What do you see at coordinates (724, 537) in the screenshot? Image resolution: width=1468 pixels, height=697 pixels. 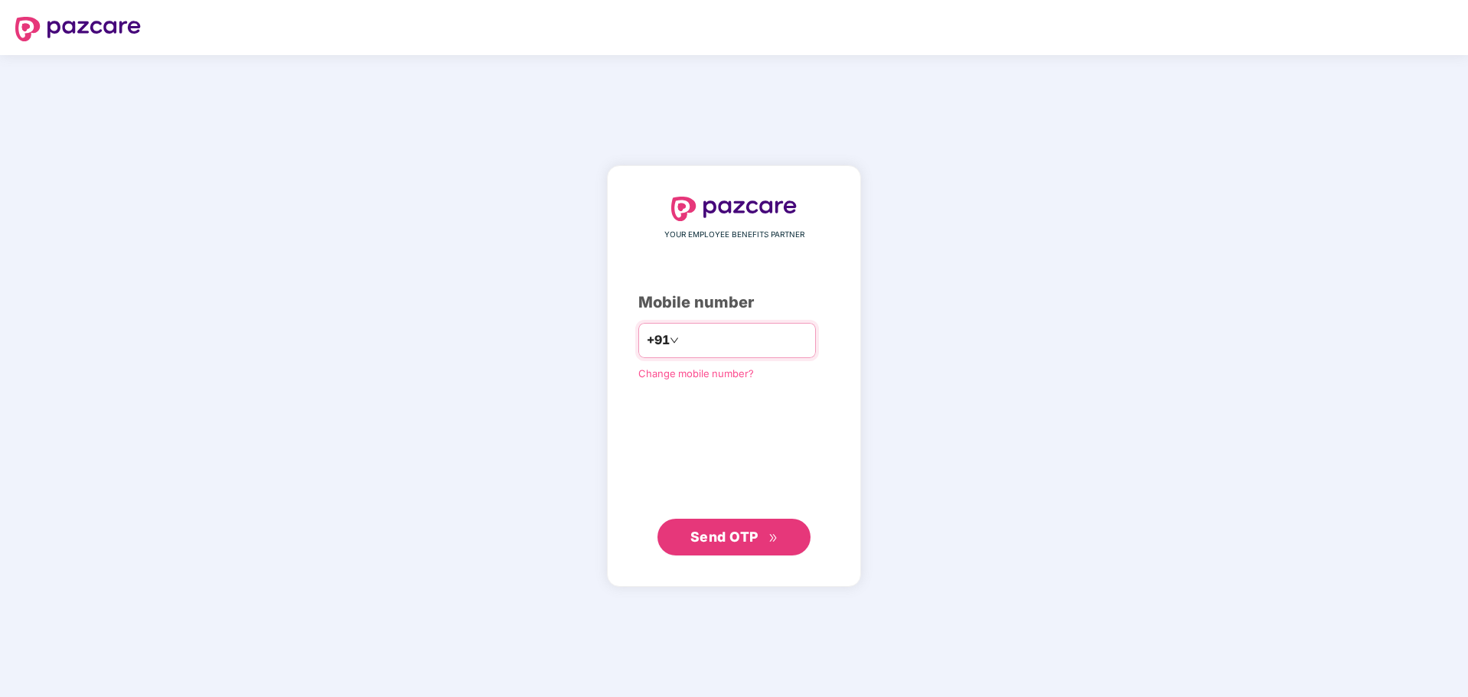 I see `span: Send OTP` at bounding box center [724, 537].